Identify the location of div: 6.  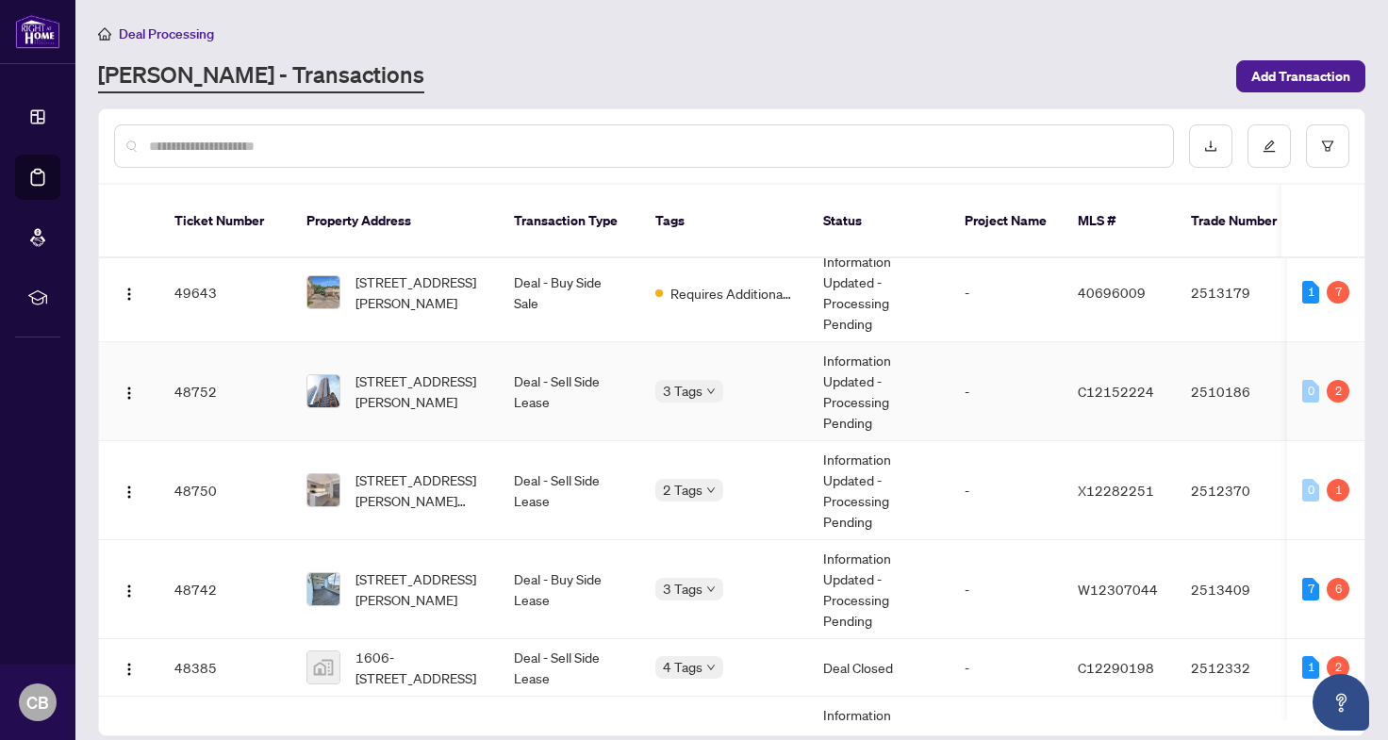
(1338, 589).